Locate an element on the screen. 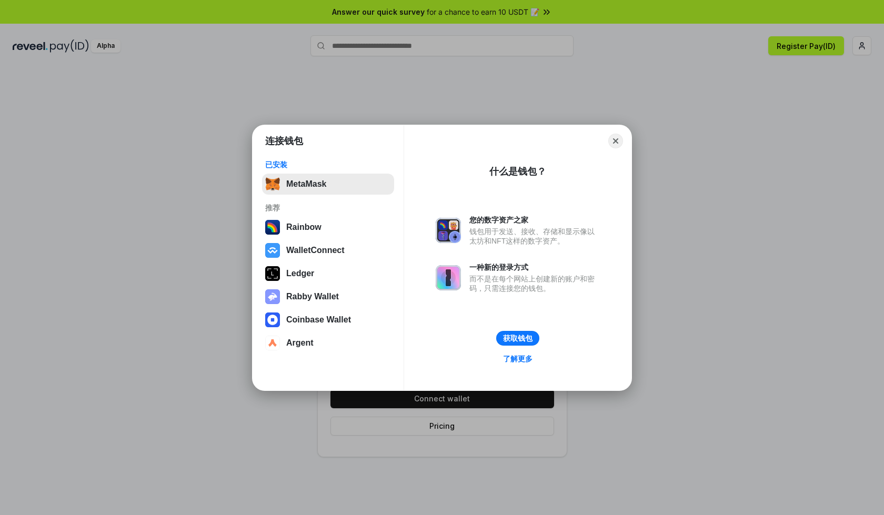  button: MetaMask is located at coordinates (328, 184).